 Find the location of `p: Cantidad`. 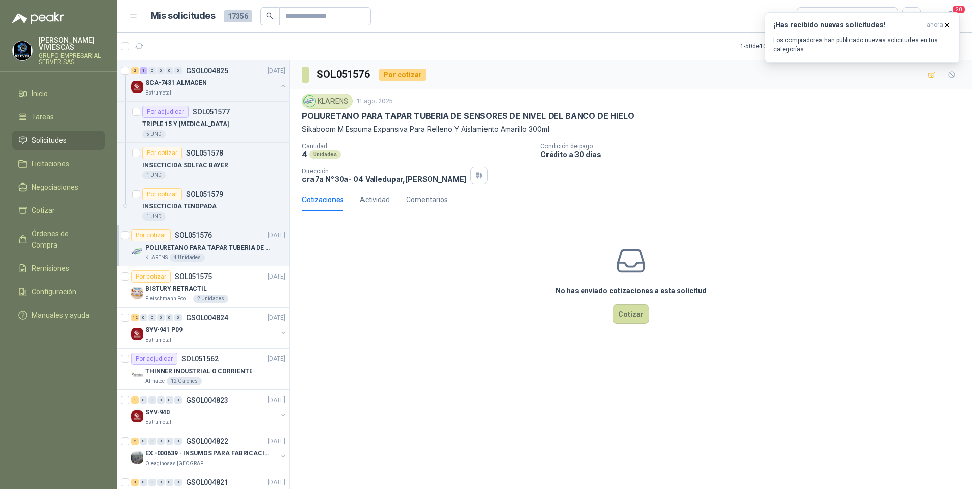

p: Cantidad is located at coordinates (417, 146).